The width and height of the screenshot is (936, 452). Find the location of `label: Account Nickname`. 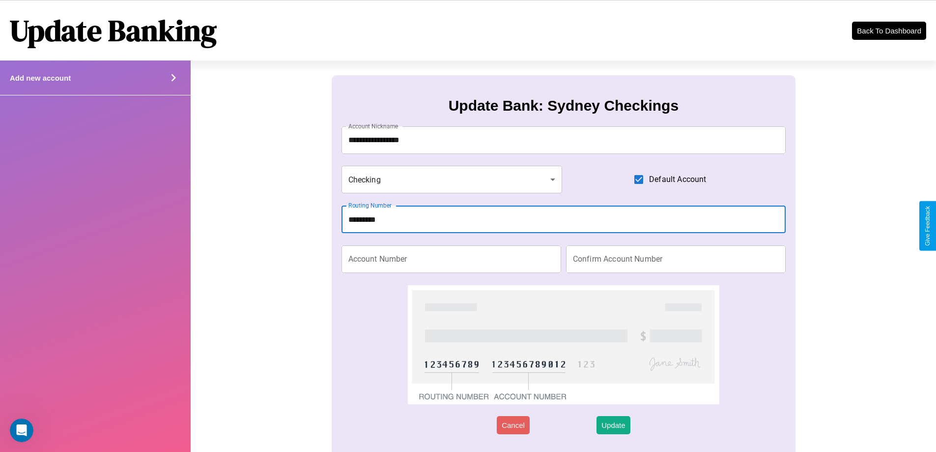

label: Account Nickname is located at coordinates (374, 126).